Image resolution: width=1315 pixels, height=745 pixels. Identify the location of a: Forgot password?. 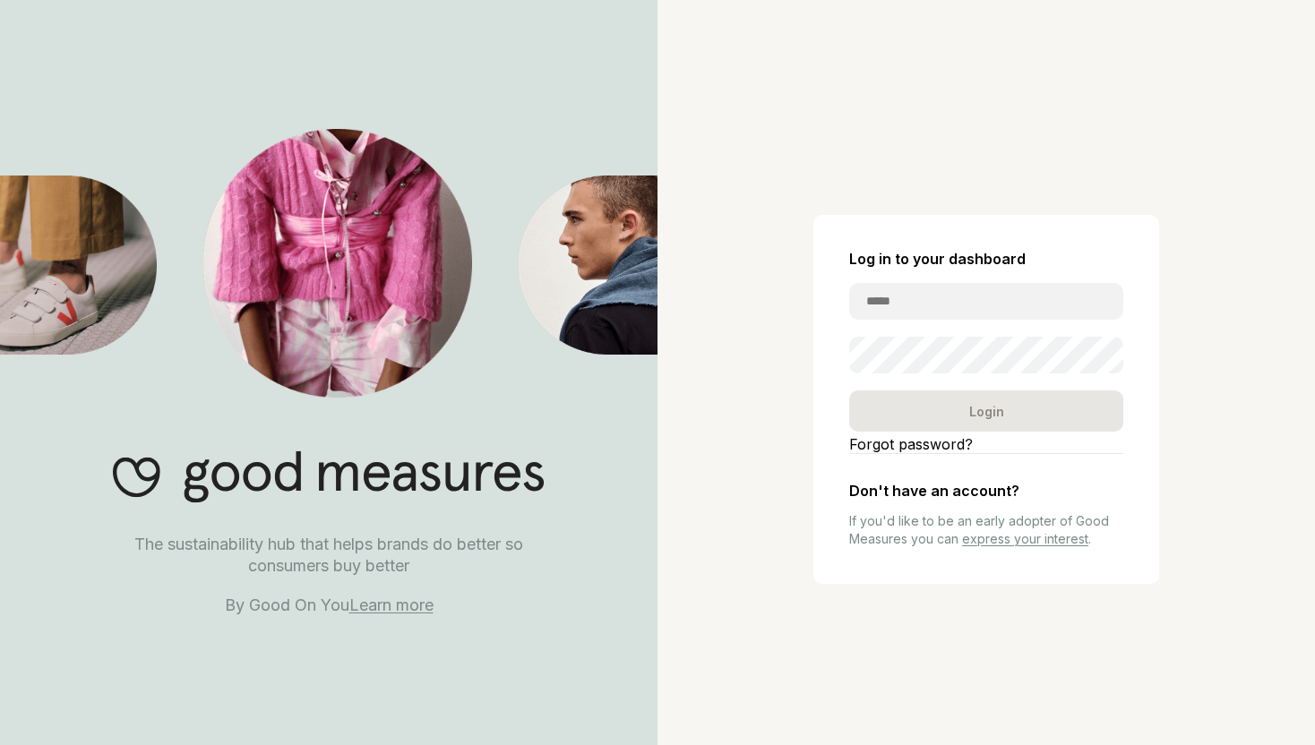
(986, 444).